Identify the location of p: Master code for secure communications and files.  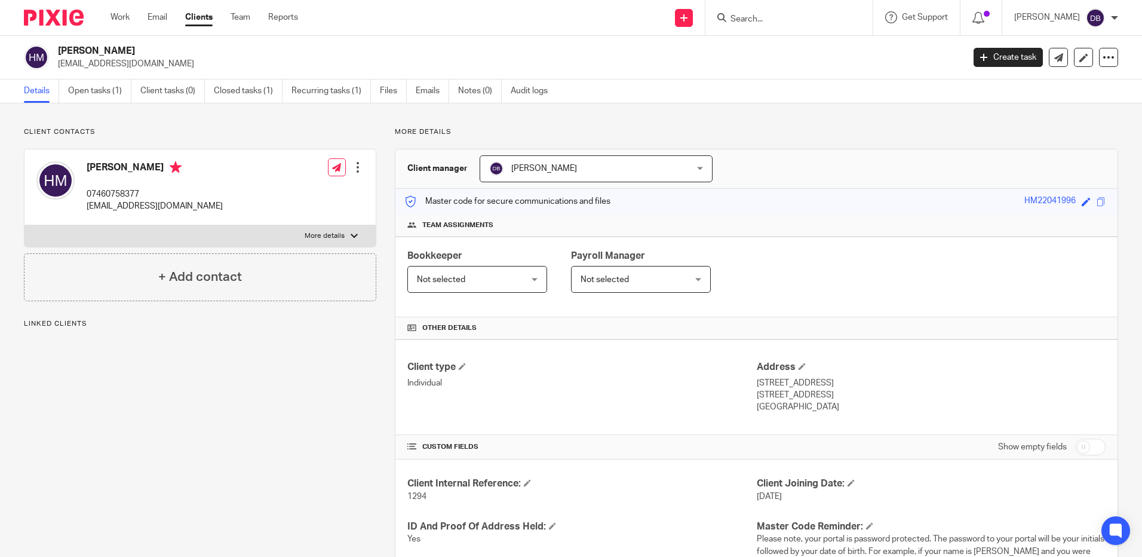
(507, 201).